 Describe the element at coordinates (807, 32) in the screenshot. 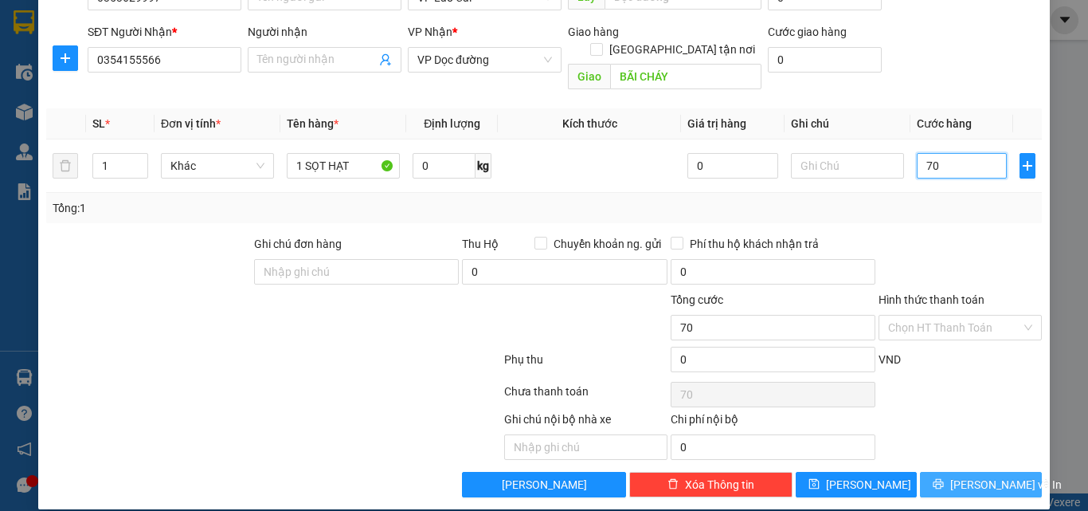

I see `label: Cước giao hàng` at that location.